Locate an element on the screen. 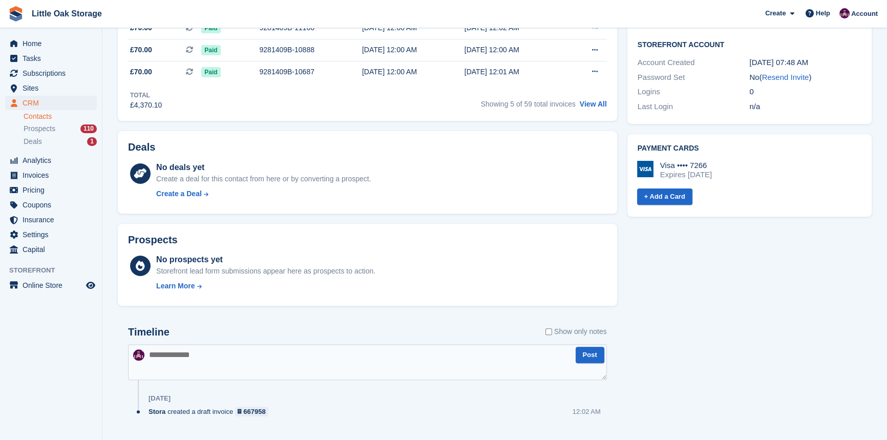 The image size is (887, 440). div: 9281409B-10888 is located at coordinates (310, 50).